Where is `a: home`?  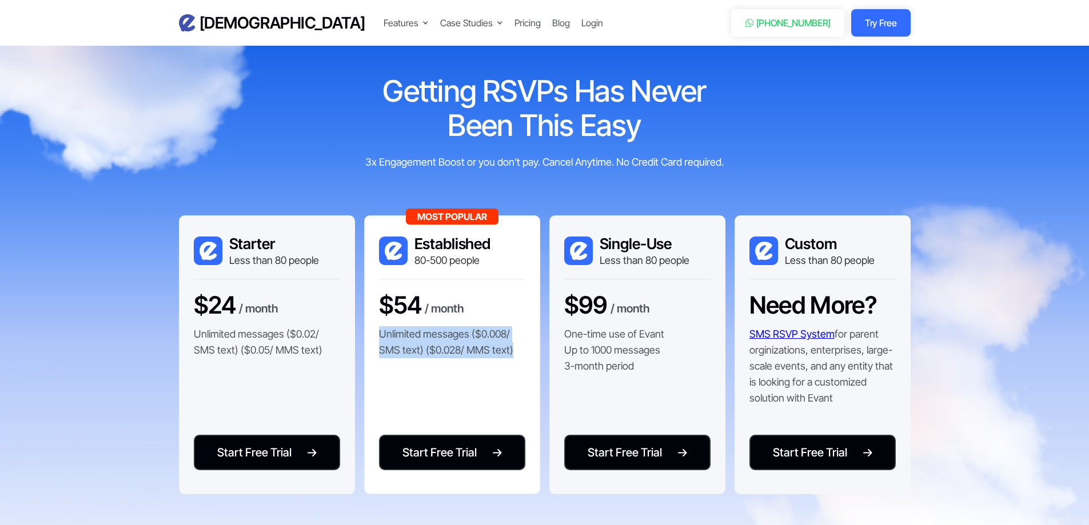 a: home is located at coordinates (272, 23).